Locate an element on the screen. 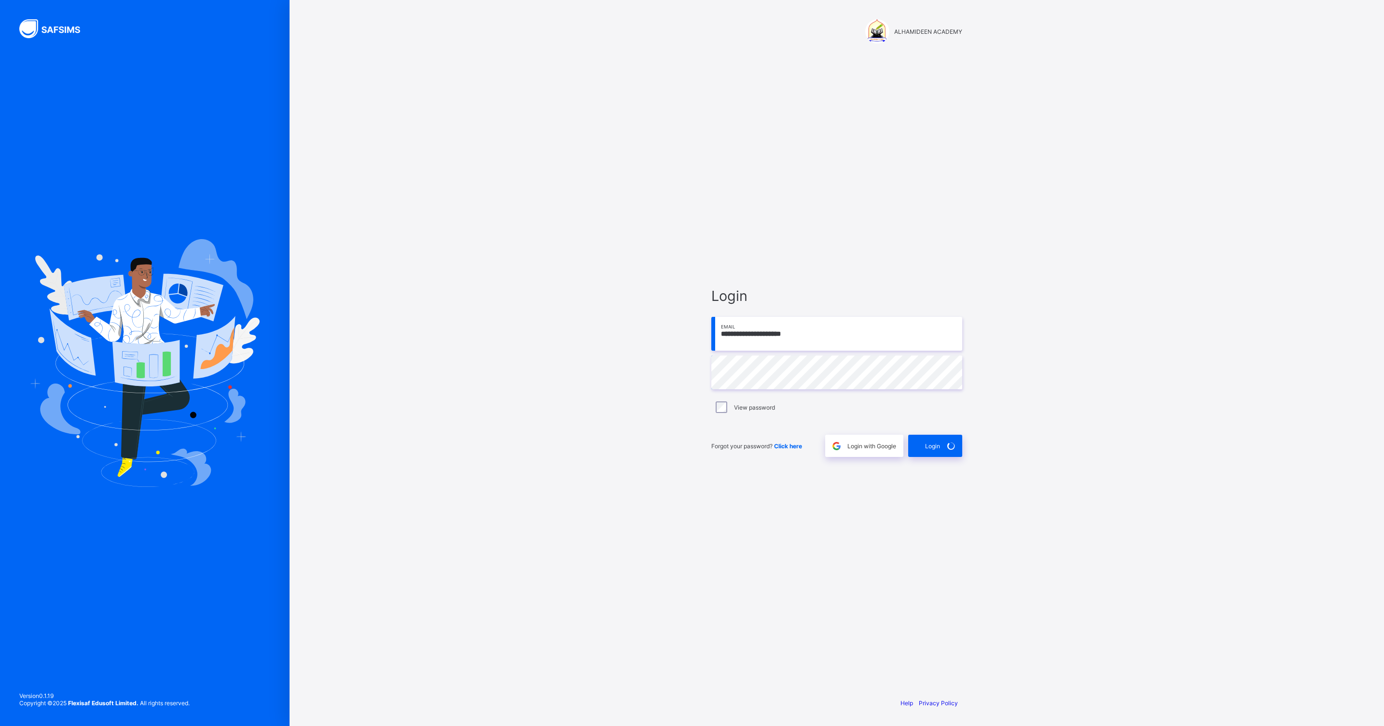  span: Login with Google is located at coordinates (872, 446).